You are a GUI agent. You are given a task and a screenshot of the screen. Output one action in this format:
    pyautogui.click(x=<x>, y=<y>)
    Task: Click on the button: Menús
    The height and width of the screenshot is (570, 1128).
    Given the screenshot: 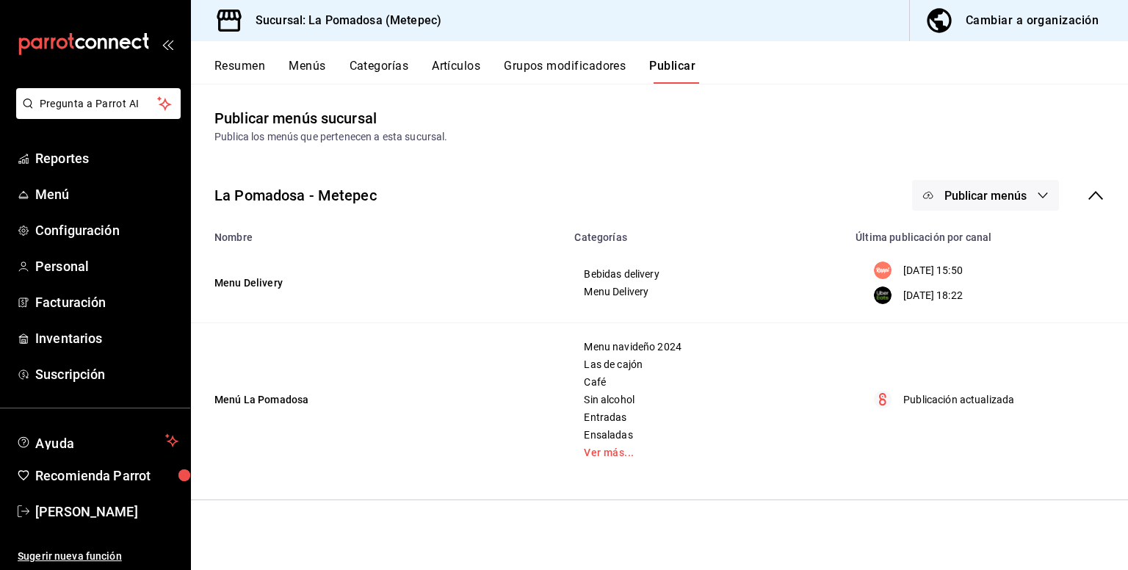 What is the action you would take?
    pyautogui.click(x=307, y=71)
    